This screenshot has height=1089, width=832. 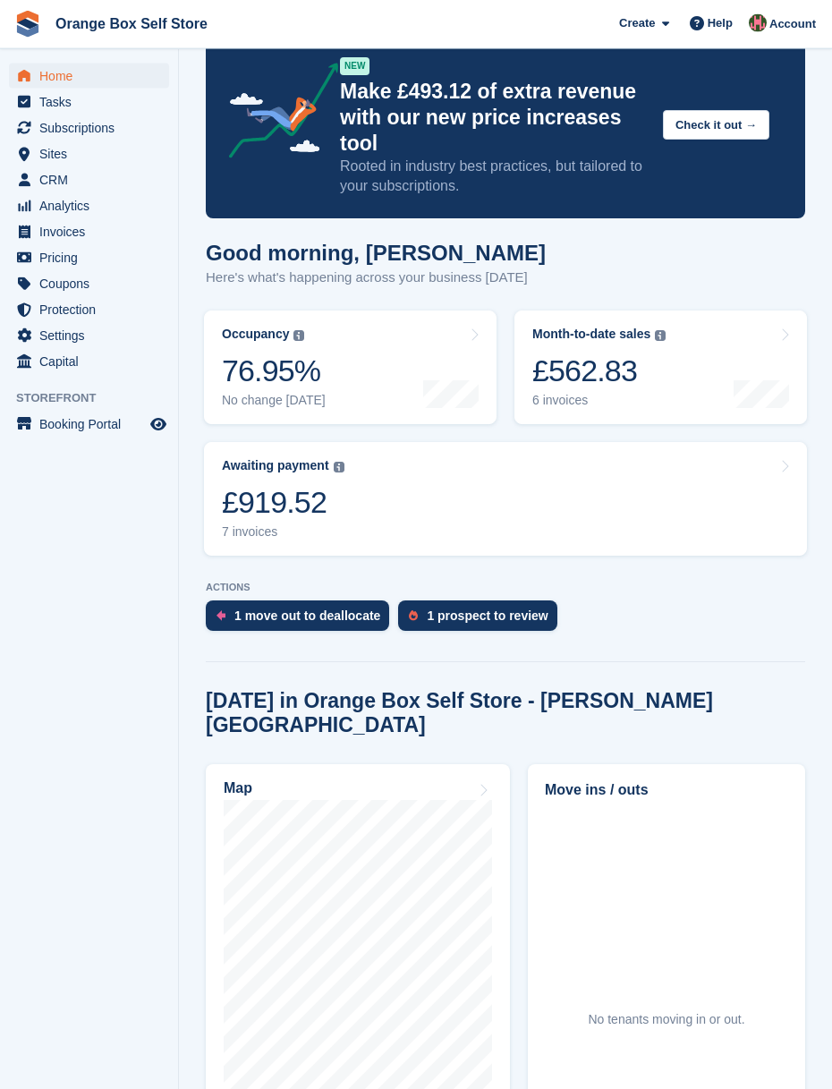 What do you see at coordinates (494, 176) in the screenshot?
I see `p: Rooted in industry best practices, but tailored to your subscriptions.` at bounding box center [494, 176].